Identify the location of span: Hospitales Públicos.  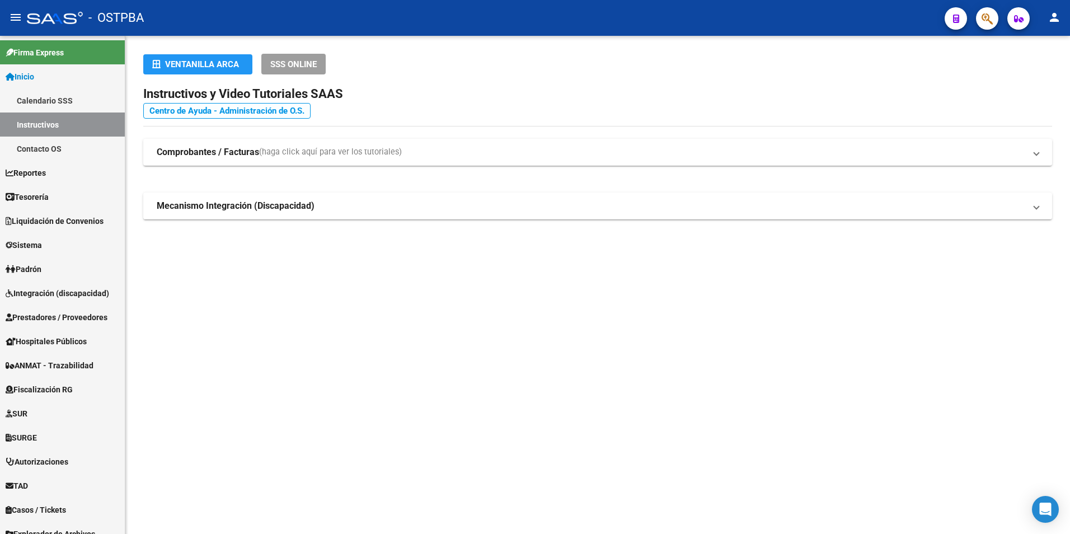
(46, 341).